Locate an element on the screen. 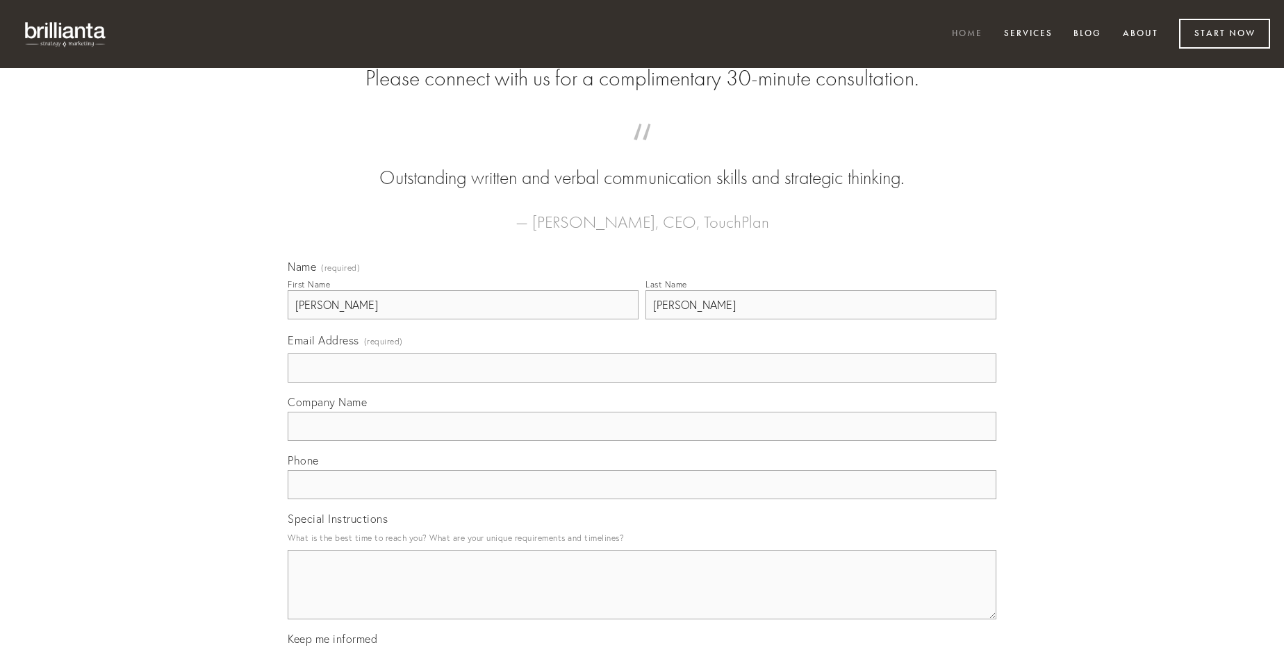 Image resolution: width=1284 pixels, height=652 pixels. span: Phone is located at coordinates (303, 461).